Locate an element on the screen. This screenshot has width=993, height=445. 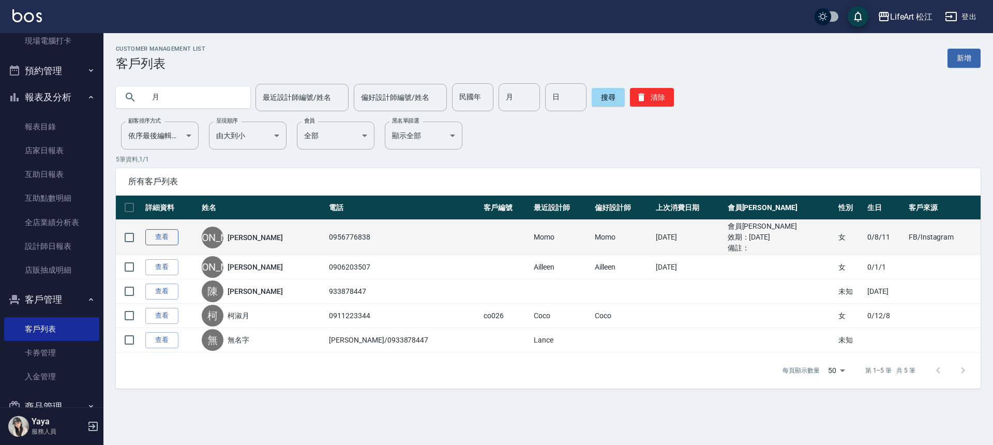
label: 呈現順序 is located at coordinates (227, 121).